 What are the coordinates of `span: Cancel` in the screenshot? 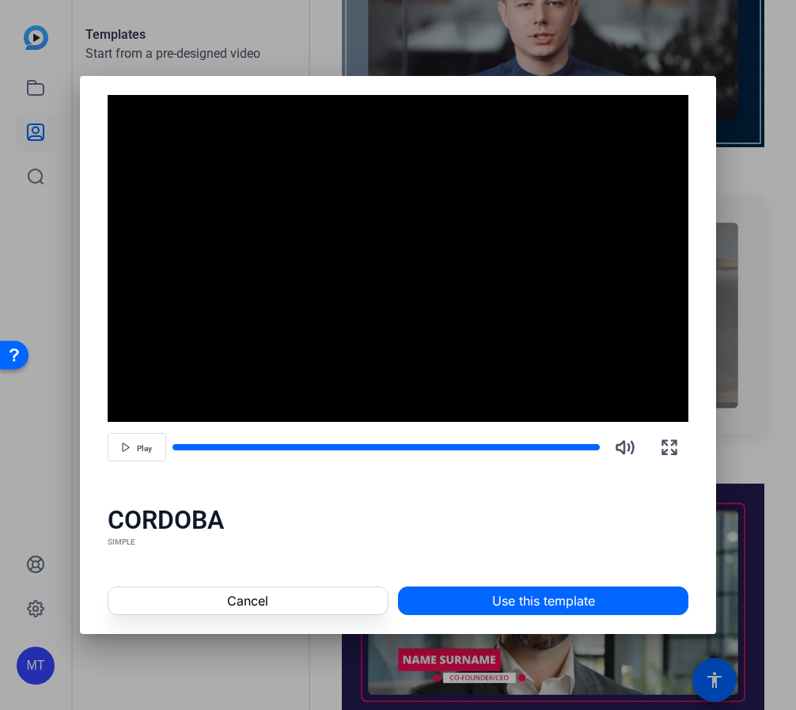 It's located at (248, 601).